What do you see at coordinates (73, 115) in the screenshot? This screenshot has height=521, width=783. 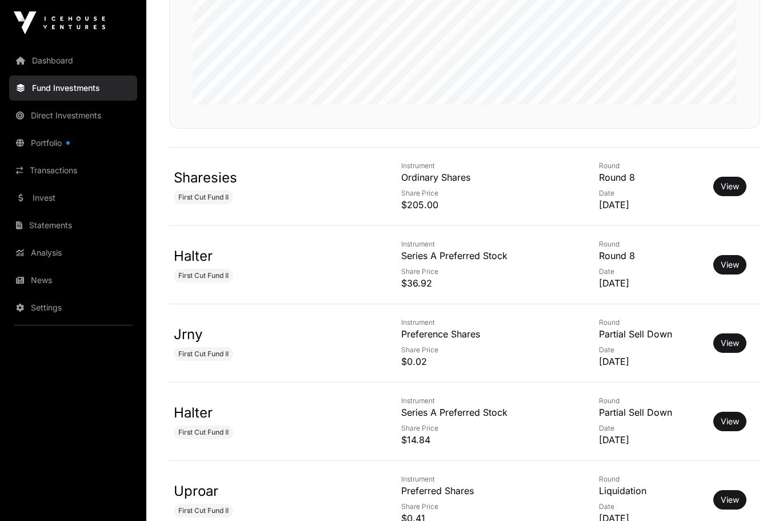 I see `a: Direct Investments` at bounding box center [73, 115].